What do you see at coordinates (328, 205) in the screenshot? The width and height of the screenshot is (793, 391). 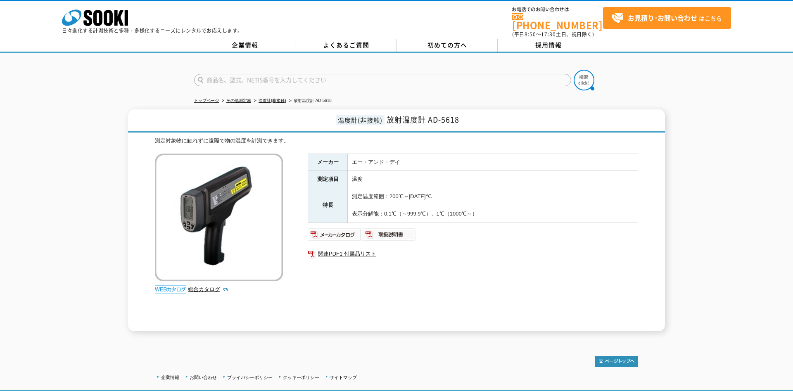 I see `th: 特長` at bounding box center [328, 205].